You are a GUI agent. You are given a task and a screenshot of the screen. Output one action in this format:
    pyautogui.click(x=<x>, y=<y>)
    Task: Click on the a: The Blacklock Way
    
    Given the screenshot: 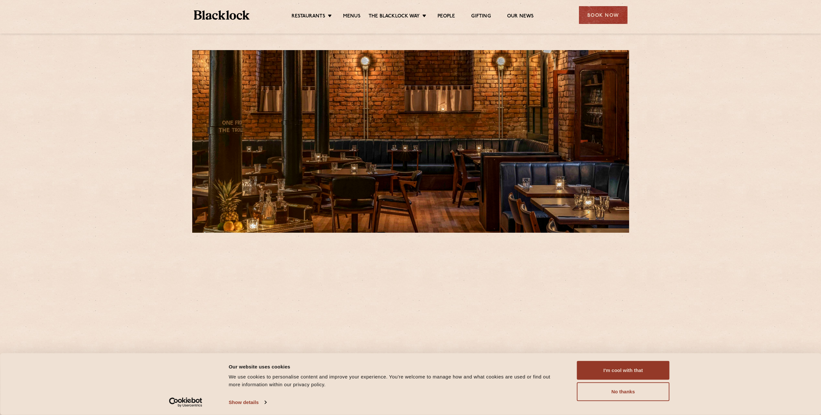 What is the action you would take?
    pyautogui.click(x=394, y=17)
    